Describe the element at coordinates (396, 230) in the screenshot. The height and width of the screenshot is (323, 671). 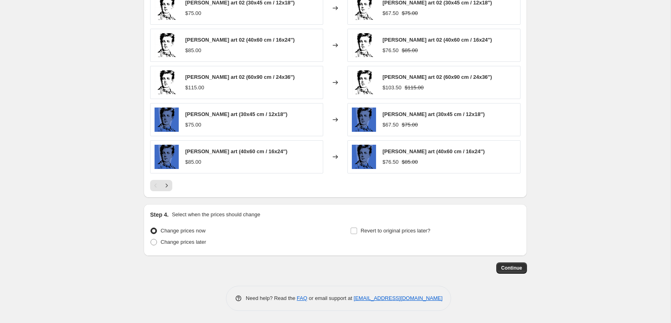
I see `span: Revert to original prices later?` at that location.